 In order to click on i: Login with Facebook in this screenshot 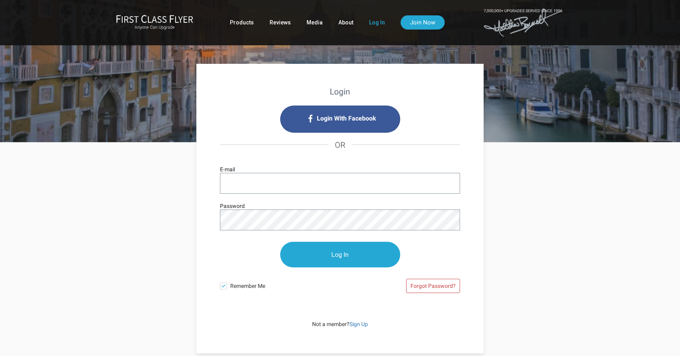, I will do `click(340, 119)`.